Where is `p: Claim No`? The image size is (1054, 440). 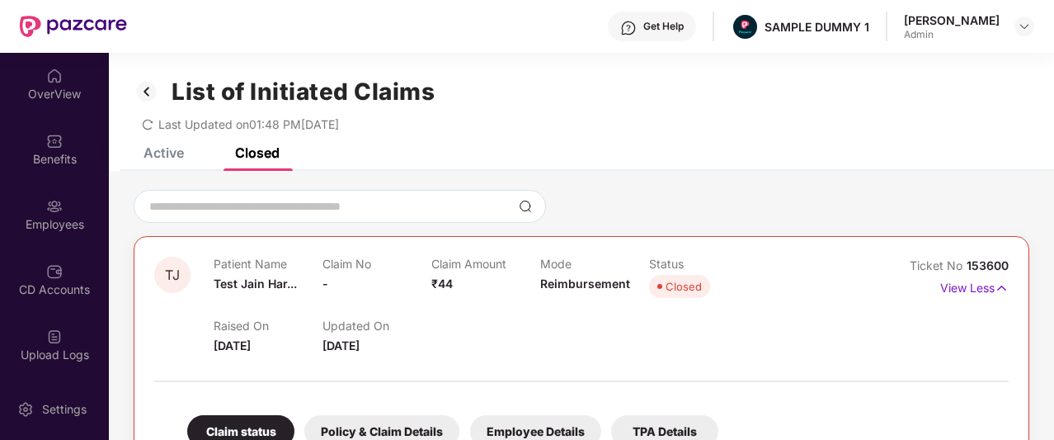
p: Claim No is located at coordinates (377, 263).